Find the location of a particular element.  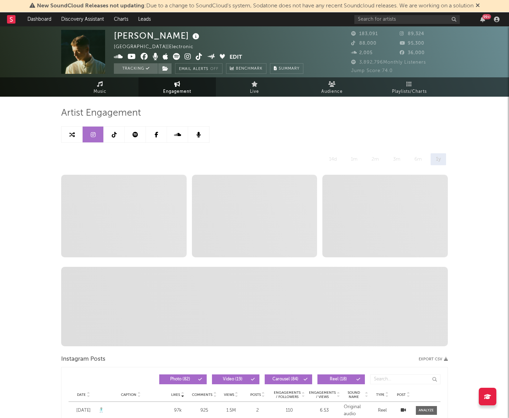

span: Playlists/Charts is located at coordinates (409, 92).